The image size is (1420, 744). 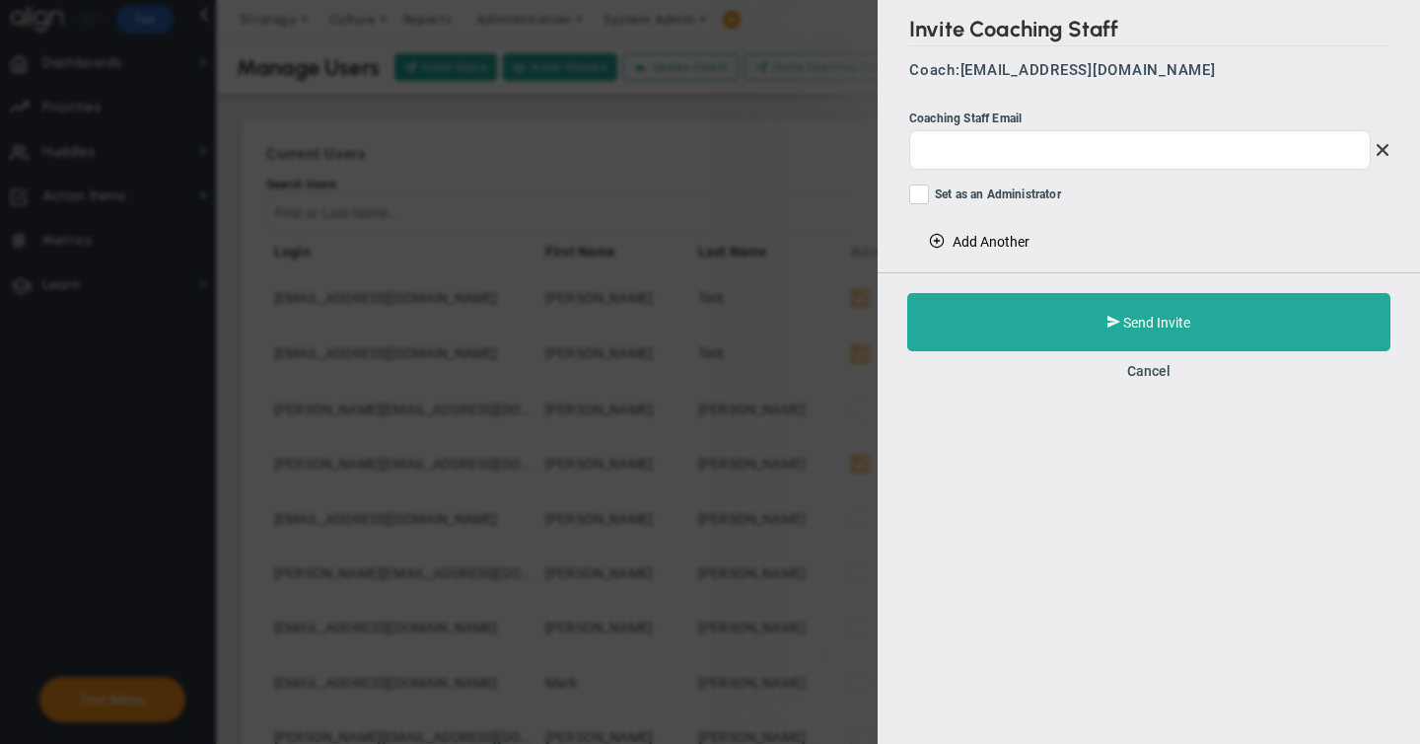 What do you see at coordinates (979, 241) in the screenshot?
I see `button: Add Another` at bounding box center [979, 241].